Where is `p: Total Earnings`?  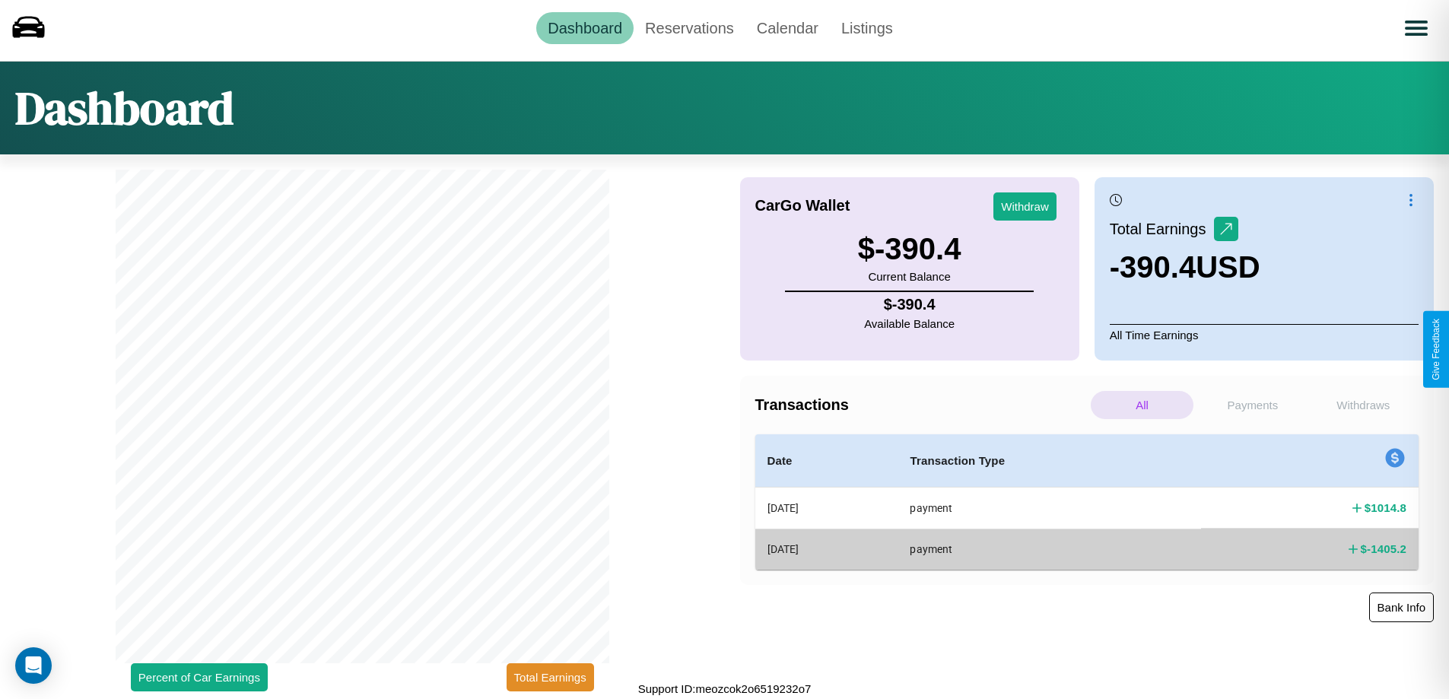
p: Total Earnings is located at coordinates (1162, 229).